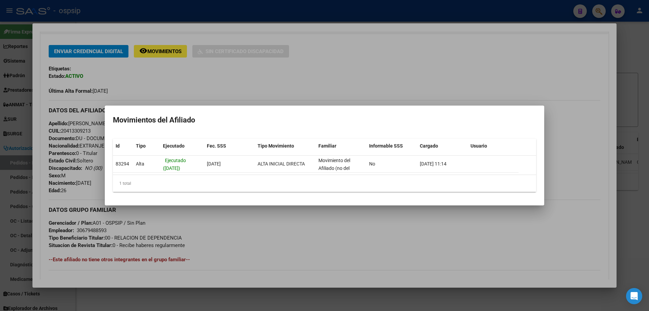 Image resolution: width=649 pixels, height=311 pixels. What do you see at coordinates (443, 146) in the screenshot?
I see `datatable-header-cell: Cargado` at bounding box center [443, 146].